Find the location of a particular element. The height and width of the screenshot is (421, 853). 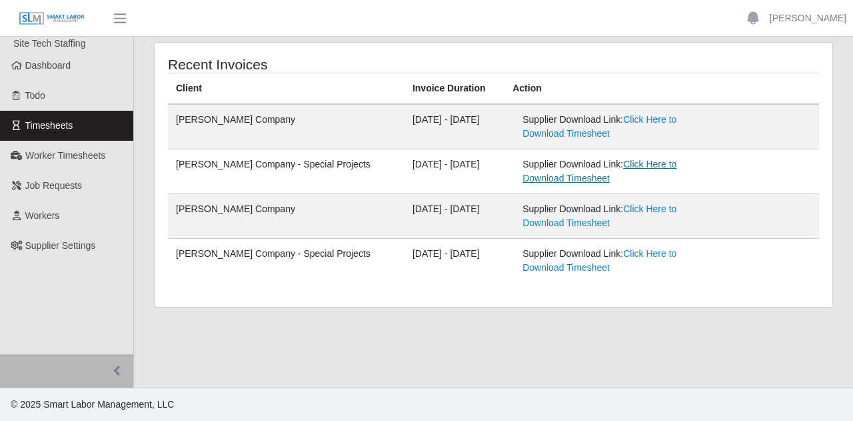

span: Todo is located at coordinates (35, 95).